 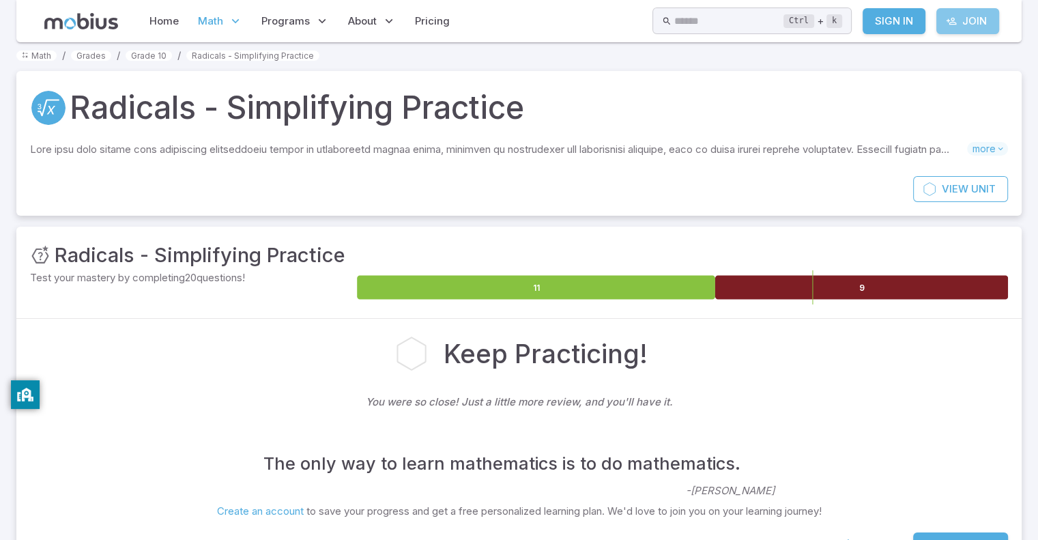 What do you see at coordinates (260, 511) in the screenshot?
I see `a: Create an account` at bounding box center [260, 511].